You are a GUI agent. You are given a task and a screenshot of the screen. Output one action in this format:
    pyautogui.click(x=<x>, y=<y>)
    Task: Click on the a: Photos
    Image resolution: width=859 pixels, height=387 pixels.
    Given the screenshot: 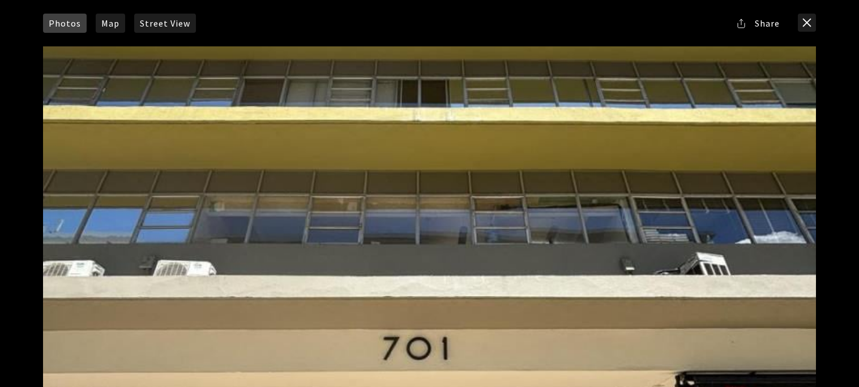 What is the action you would take?
    pyautogui.click(x=65, y=23)
    